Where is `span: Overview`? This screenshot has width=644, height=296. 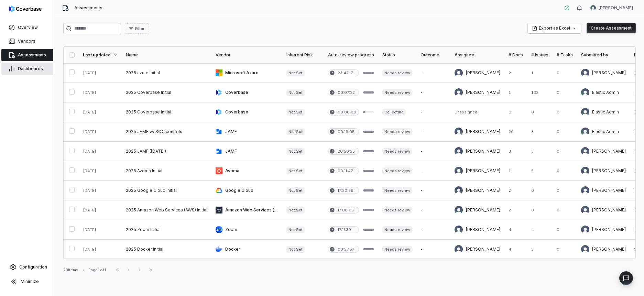
span: Overview is located at coordinates (28, 28).